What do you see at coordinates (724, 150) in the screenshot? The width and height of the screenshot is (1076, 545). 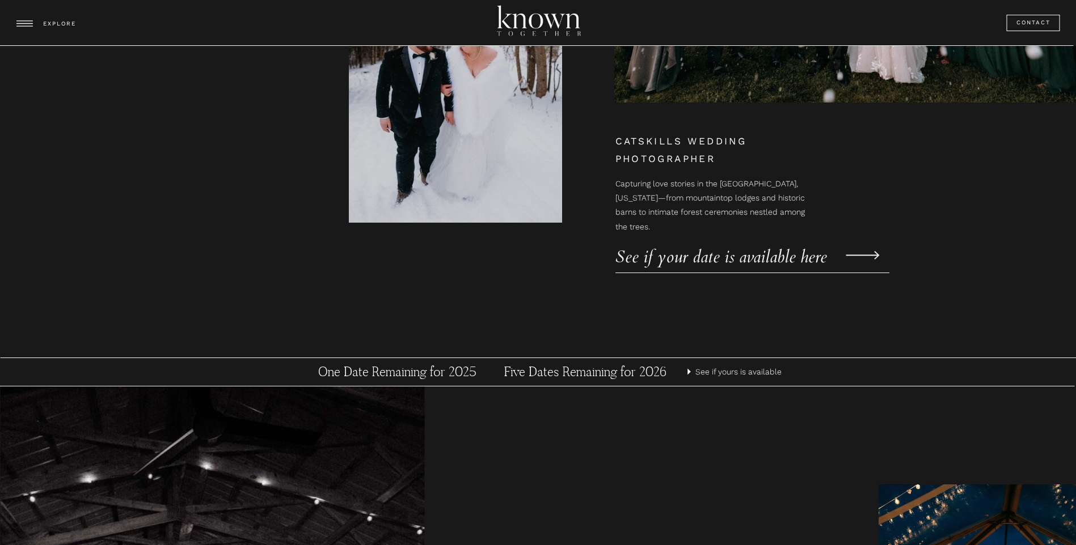 I see `h1: Catskills Wedding Photographer` at bounding box center [724, 150].